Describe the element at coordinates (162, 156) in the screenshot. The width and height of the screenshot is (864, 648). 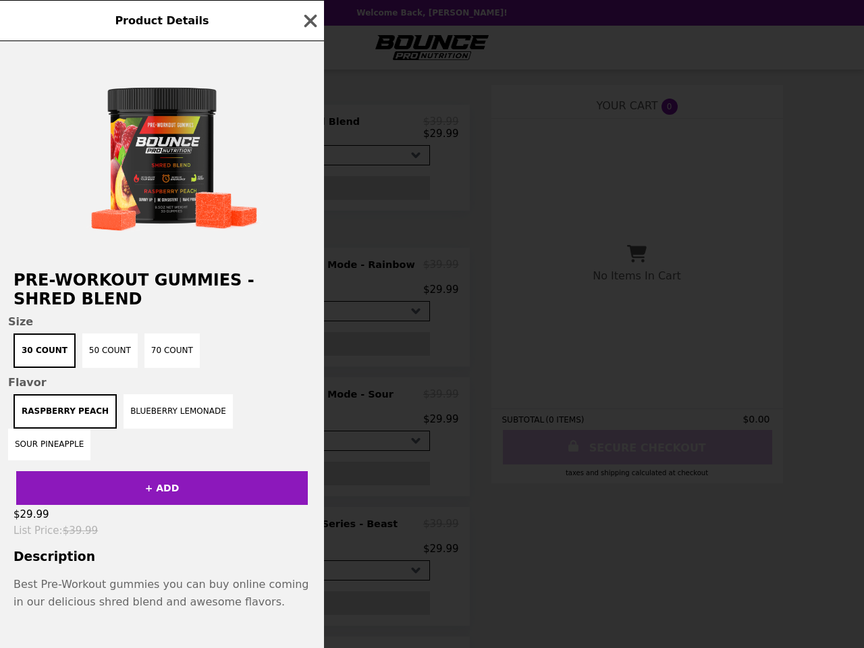
I see `img: 30 count / Raspberry Peach` at that location.